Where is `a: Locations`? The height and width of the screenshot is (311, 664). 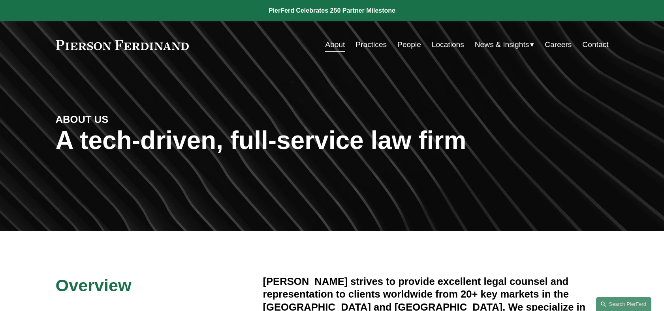
a: Locations is located at coordinates (448, 45).